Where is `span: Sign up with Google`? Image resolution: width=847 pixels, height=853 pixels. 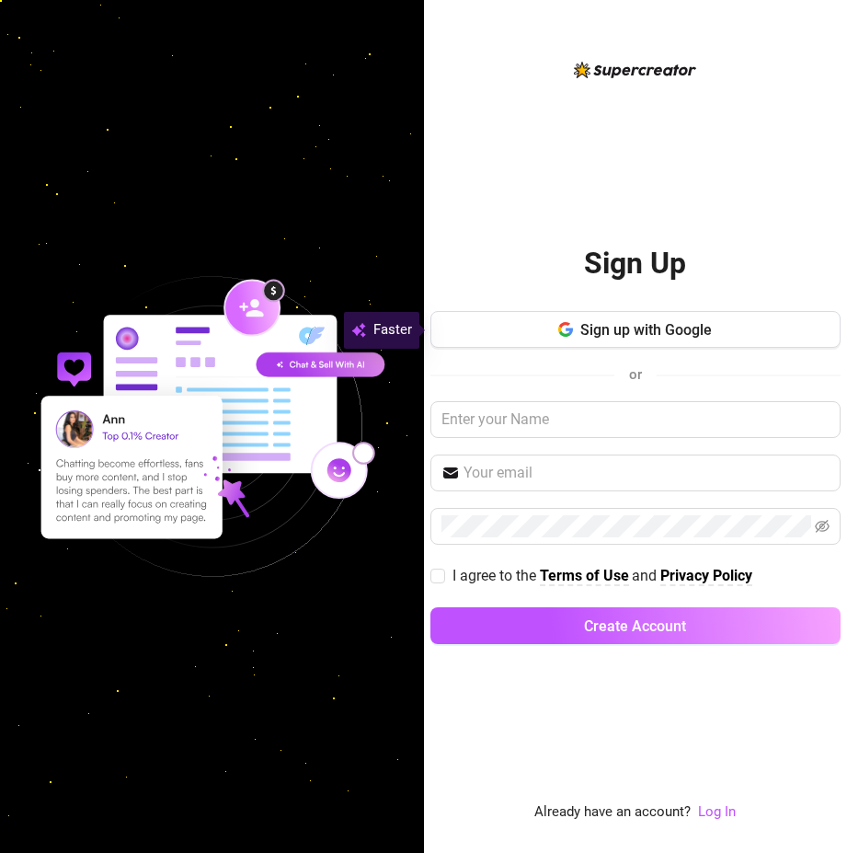 span: Sign up with Google is located at coordinates (646, 329).